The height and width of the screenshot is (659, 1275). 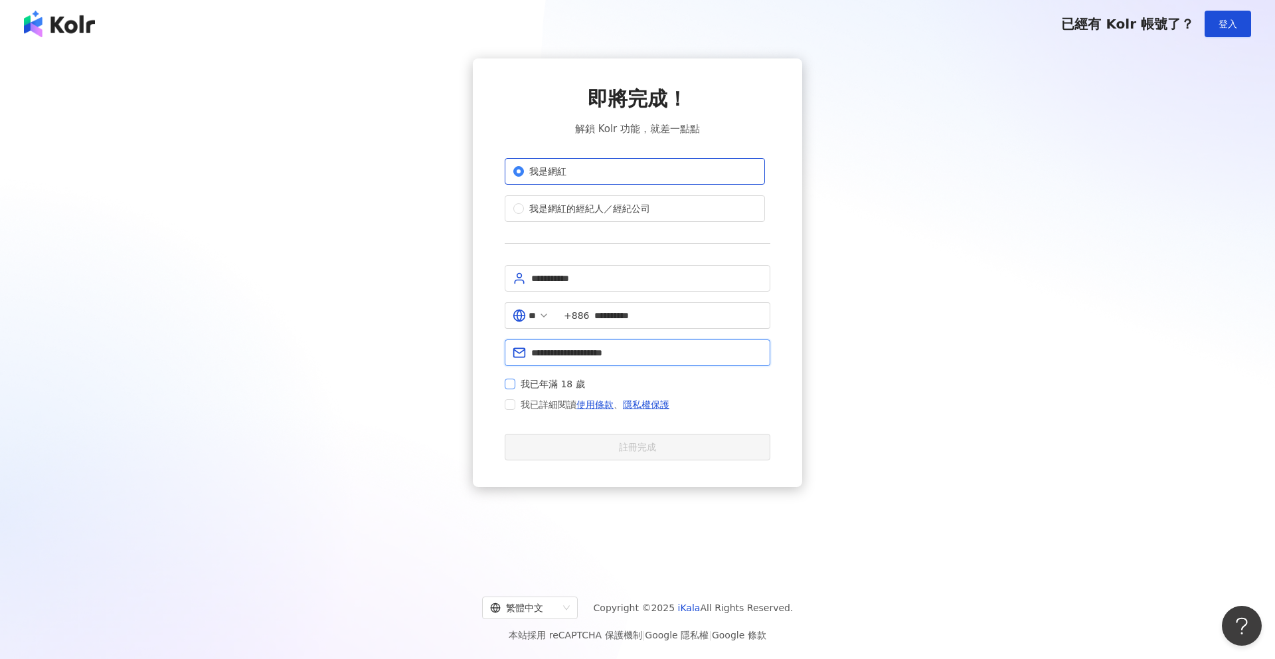 What do you see at coordinates (638, 99) in the screenshot?
I see `span: 即將完成！` at bounding box center [638, 99].